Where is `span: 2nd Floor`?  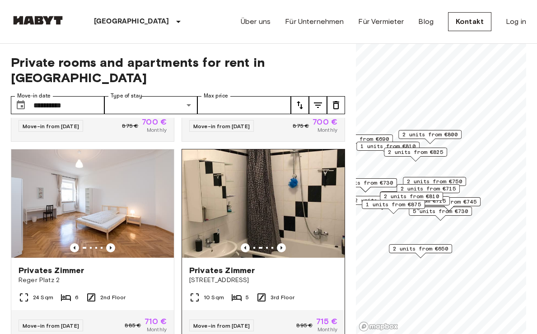 span: 2nd Floor is located at coordinates (113, 298).